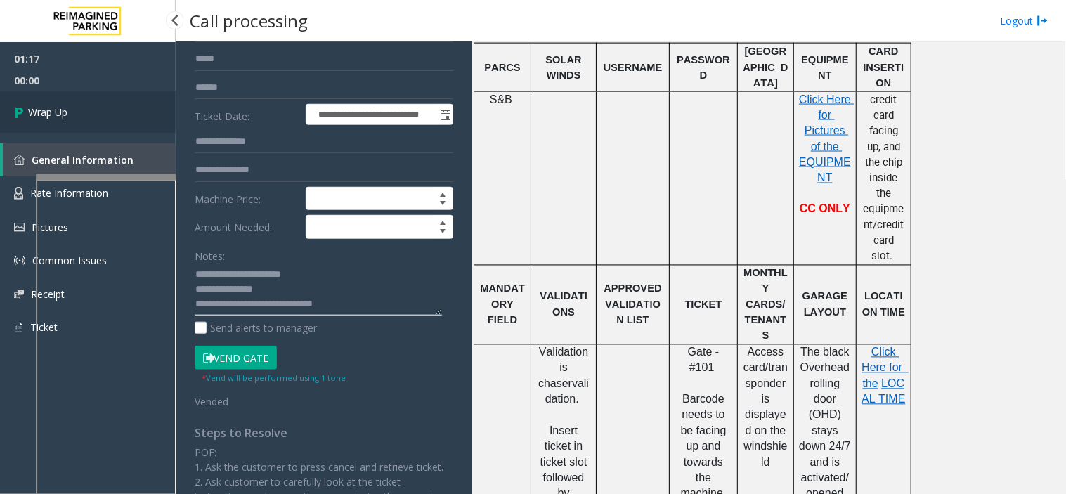  Describe the element at coordinates (884, 178) in the screenshot. I see `span: credit card facing up, and the chip inside the equipment/credit card slot.` at that location.